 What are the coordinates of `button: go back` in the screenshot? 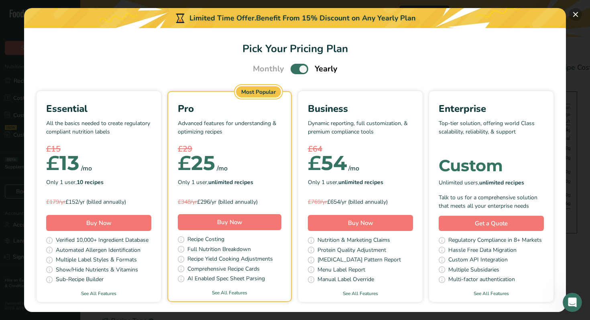 It's located at (13, 11).